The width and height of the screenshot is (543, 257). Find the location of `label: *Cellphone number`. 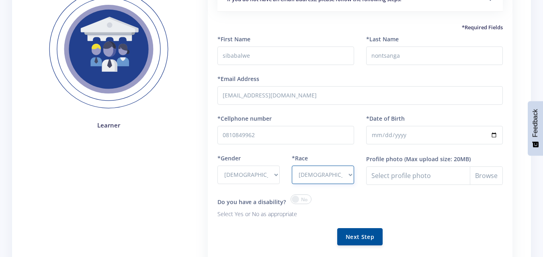

label: *Cellphone number is located at coordinates (244, 118).